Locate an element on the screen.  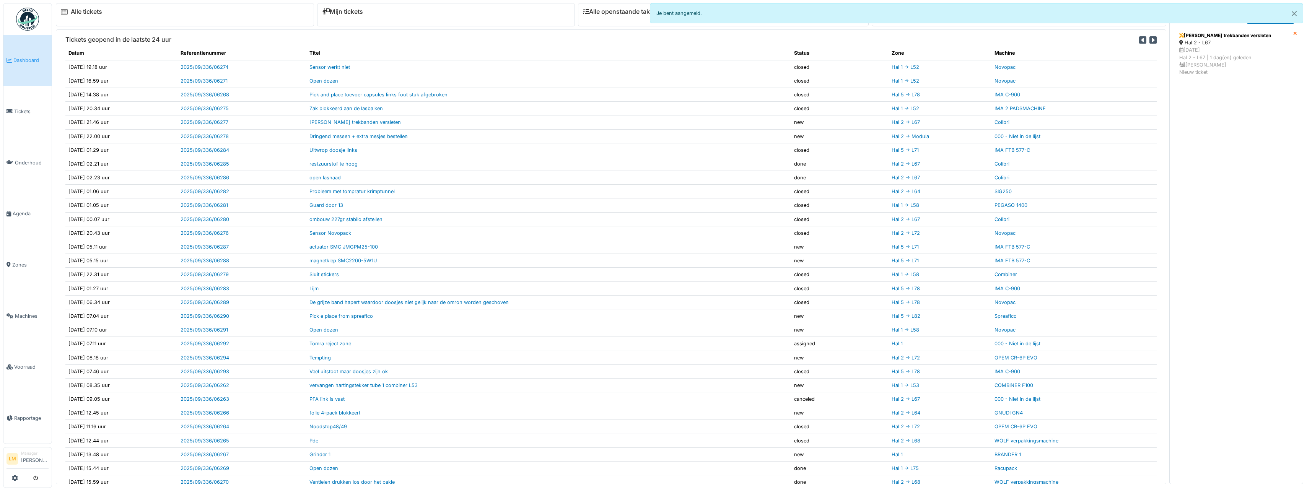
a: Zones is located at coordinates (28, 265).